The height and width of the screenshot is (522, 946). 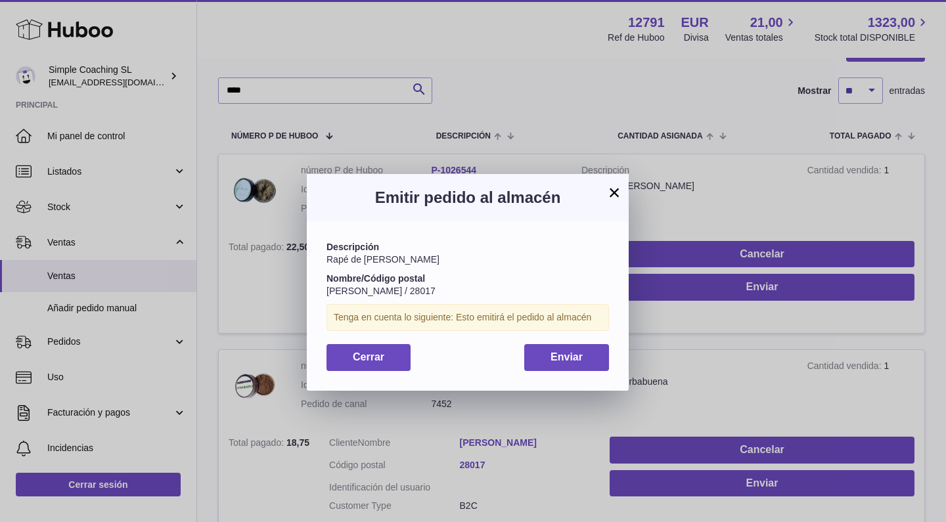 What do you see at coordinates (566, 357) in the screenshot?
I see `button: Enviar` at bounding box center [566, 357].